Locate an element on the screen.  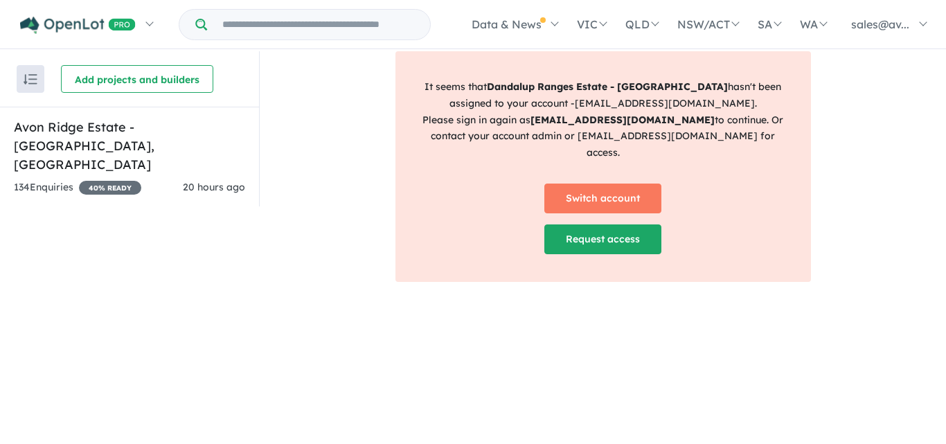
img: Openlot PRO Logo White is located at coordinates (78, 25).